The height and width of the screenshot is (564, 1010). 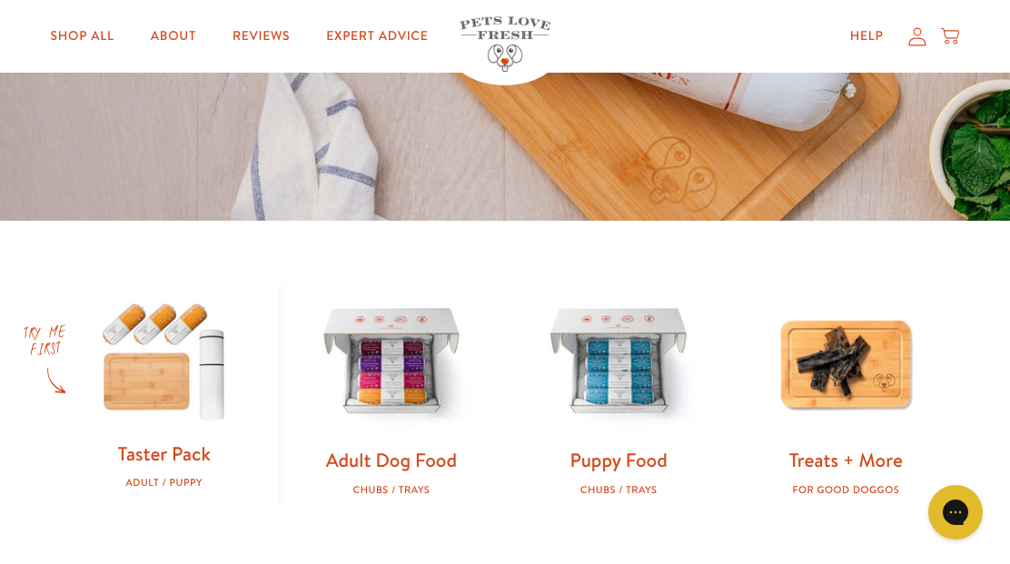 I want to click on a: Taster Pack, so click(x=164, y=453).